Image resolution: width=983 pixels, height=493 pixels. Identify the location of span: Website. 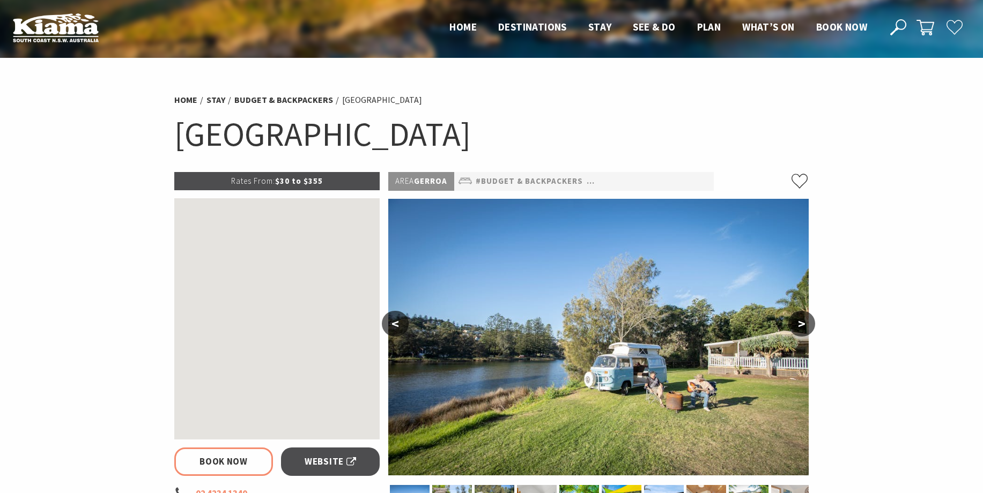
(330, 462).